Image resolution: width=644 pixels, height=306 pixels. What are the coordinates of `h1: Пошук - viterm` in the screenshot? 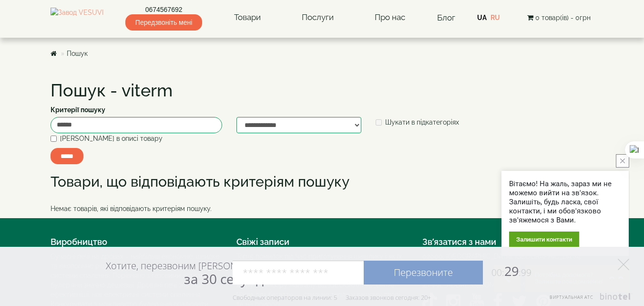 It's located at (322, 91).